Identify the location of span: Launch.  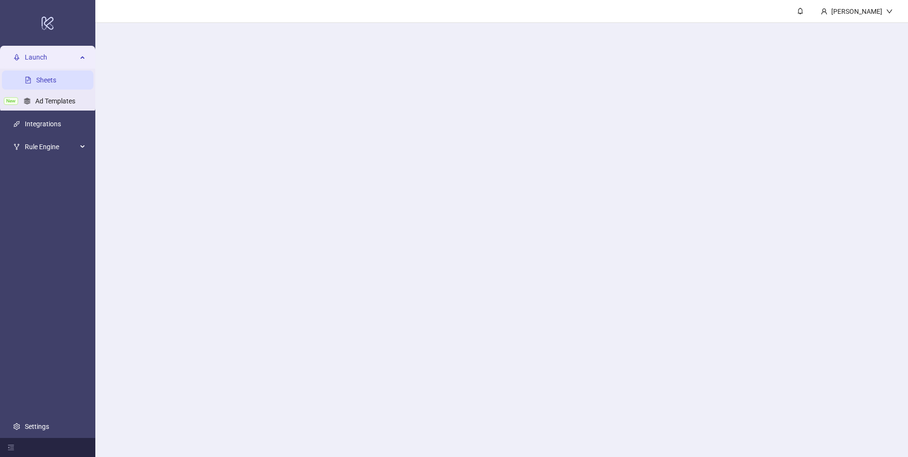
(51, 57).